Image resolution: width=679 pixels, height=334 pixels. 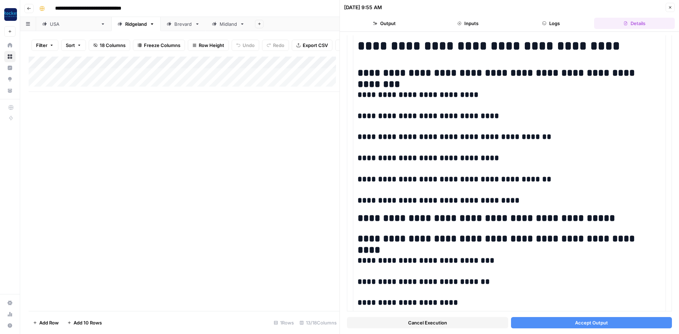 I want to click on span: Sort, so click(x=70, y=45).